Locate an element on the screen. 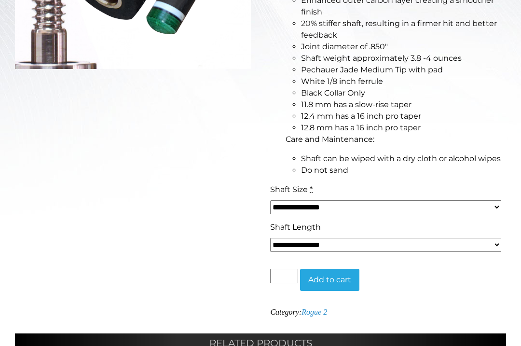 The height and width of the screenshot is (346, 521). span: Shaft weight approximately 3.8 -4 ounces is located at coordinates (381, 58).